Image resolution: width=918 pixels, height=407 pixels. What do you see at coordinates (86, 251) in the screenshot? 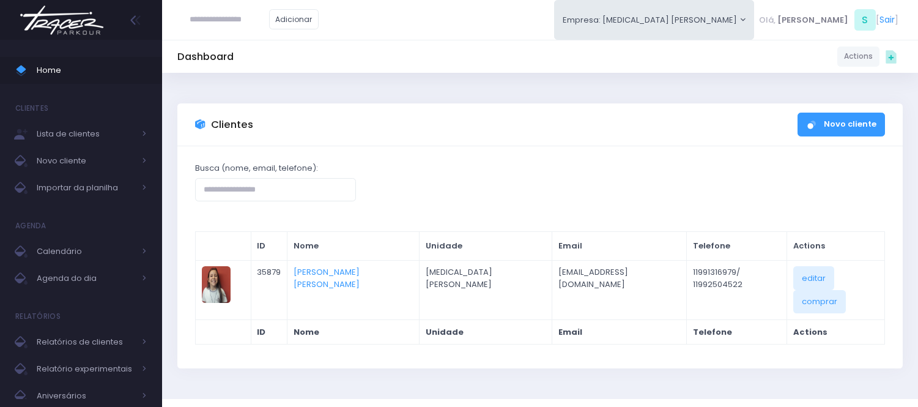
I see `span: Calendário` at bounding box center [86, 251].